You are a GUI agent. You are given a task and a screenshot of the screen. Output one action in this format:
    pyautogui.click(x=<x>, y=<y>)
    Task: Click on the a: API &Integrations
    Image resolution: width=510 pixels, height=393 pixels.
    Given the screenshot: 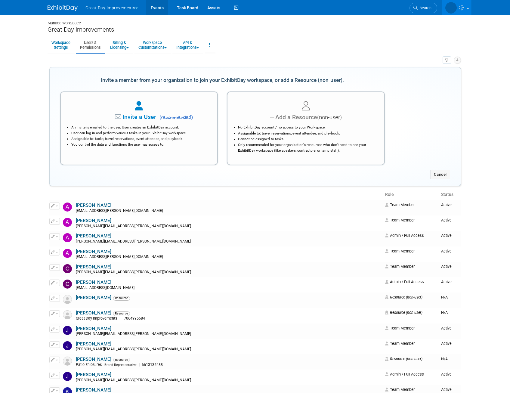 What is the action you would take?
    pyautogui.click(x=188, y=45)
    